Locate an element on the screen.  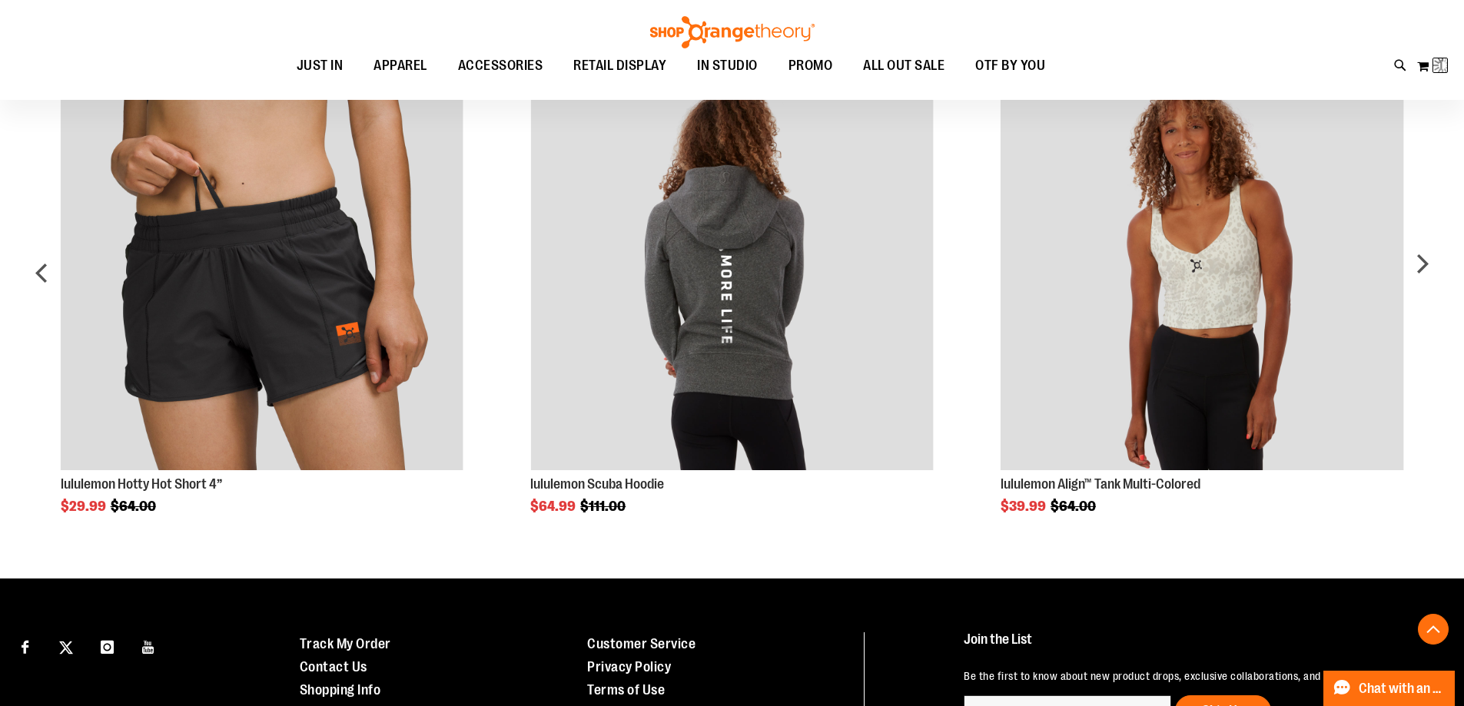
span: ALL OUT SALE is located at coordinates (904, 65).